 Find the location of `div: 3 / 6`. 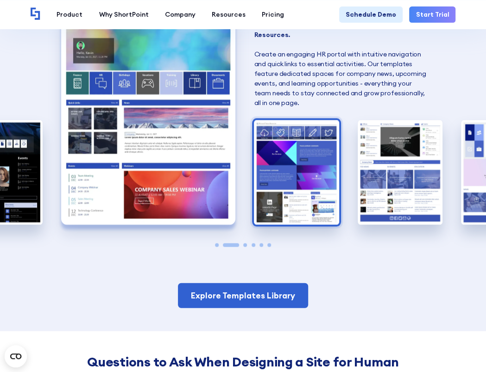

div: 3 / 6 is located at coordinates (296, 172).